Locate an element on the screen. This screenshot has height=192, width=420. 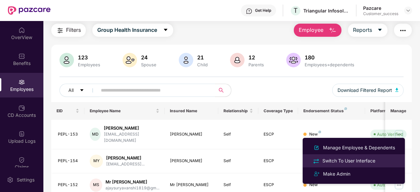
span: Filters is located at coordinates (73, 30).